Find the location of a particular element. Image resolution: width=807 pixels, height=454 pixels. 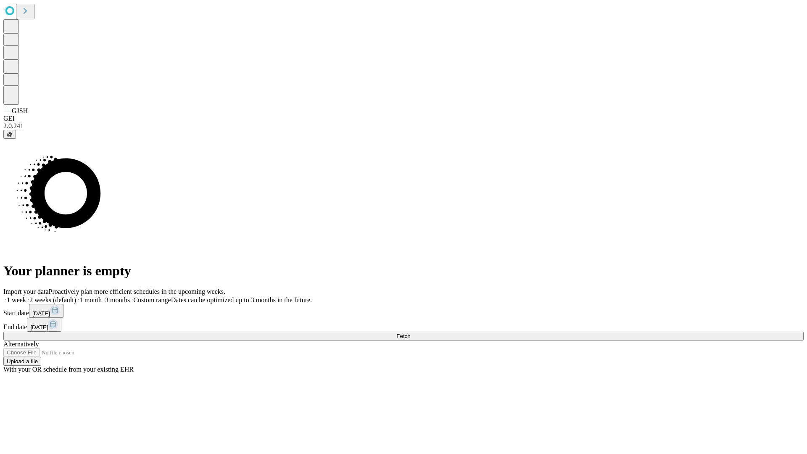

span: Import your data is located at coordinates (26, 291).